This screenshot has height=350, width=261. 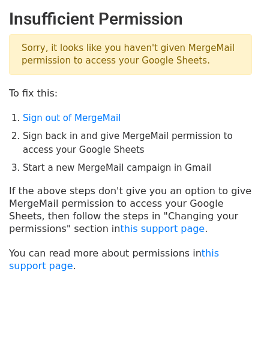 I want to click on p: You can read more about permissions in ., so click(x=130, y=260).